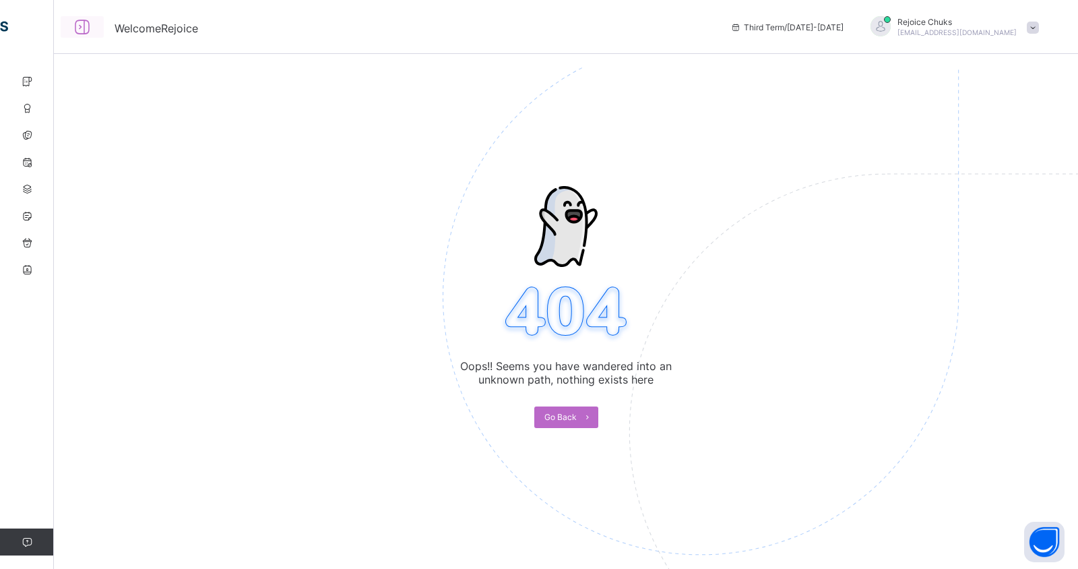 Image resolution: width=1078 pixels, height=569 pixels. Describe the element at coordinates (1044, 542) in the screenshot. I see `button: Open asap` at that location.